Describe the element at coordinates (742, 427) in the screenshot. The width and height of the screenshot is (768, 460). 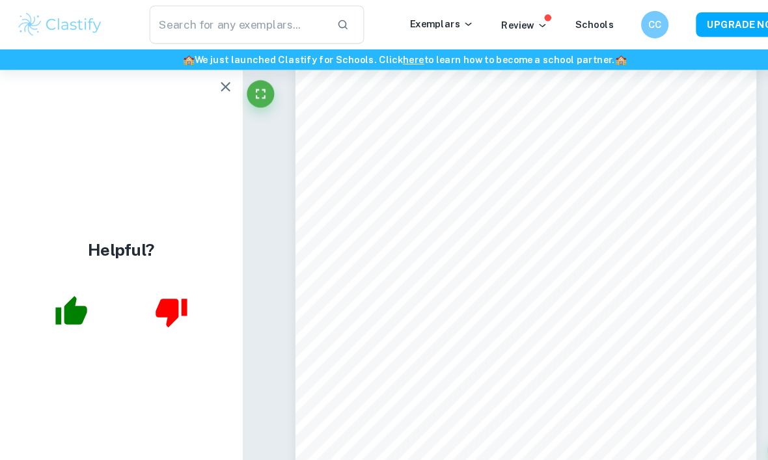
I see `button: Help and Feedback` at that location.